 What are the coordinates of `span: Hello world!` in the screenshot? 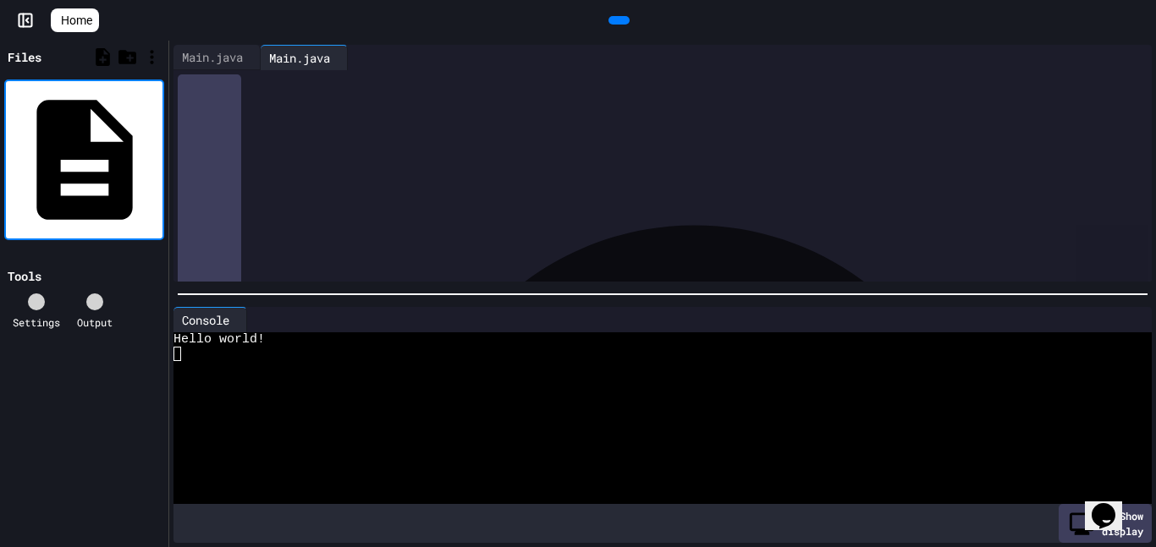 It's located at (219, 339).